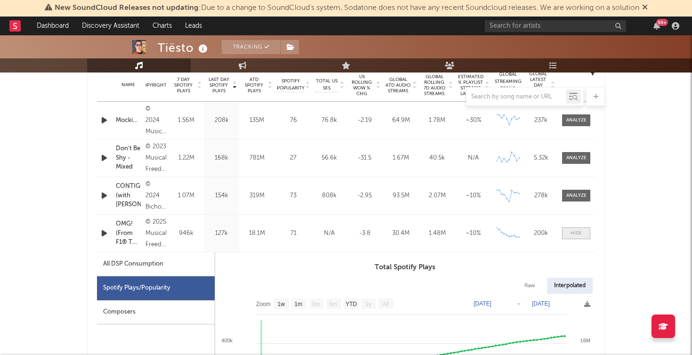 This screenshot has width=692, height=355. Describe the element at coordinates (556, 26) in the screenshot. I see `input: Search for artists` at that location.